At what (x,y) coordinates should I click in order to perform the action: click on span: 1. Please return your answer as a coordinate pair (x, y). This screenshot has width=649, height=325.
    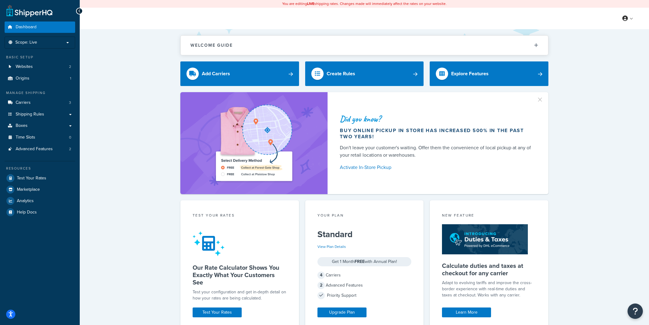
    Looking at the image, I should click on (71, 78).